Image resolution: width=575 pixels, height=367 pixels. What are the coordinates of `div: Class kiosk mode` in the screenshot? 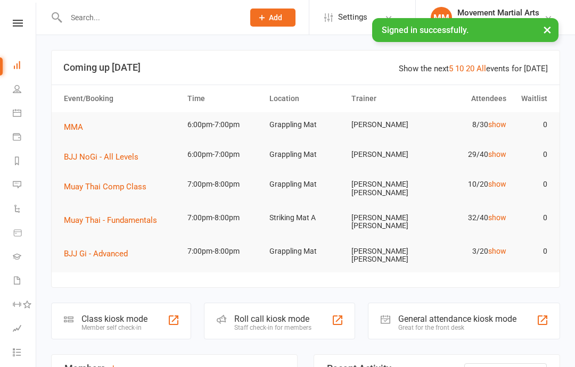 It's located at (114, 319).